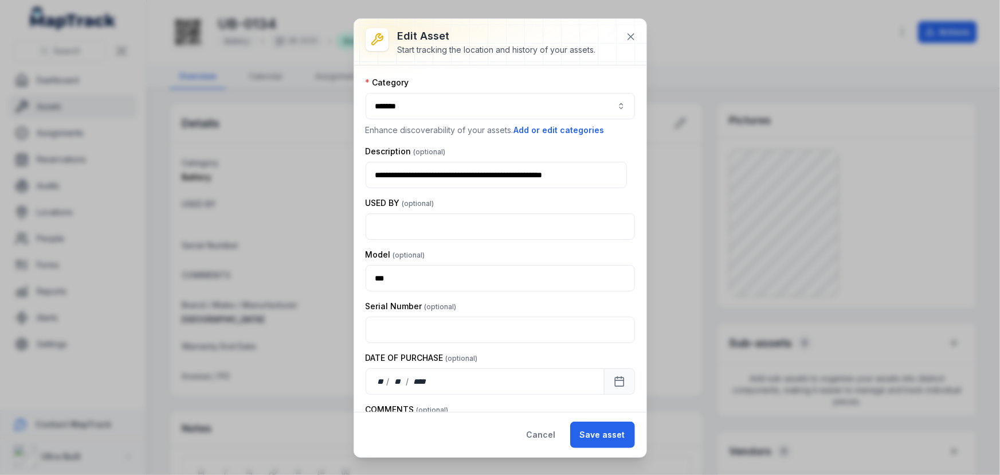 Image resolution: width=1000 pixels, height=475 pixels. Describe the element at coordinates (411, 306) in the screenshot. I see `label: Serial Number` at that location.